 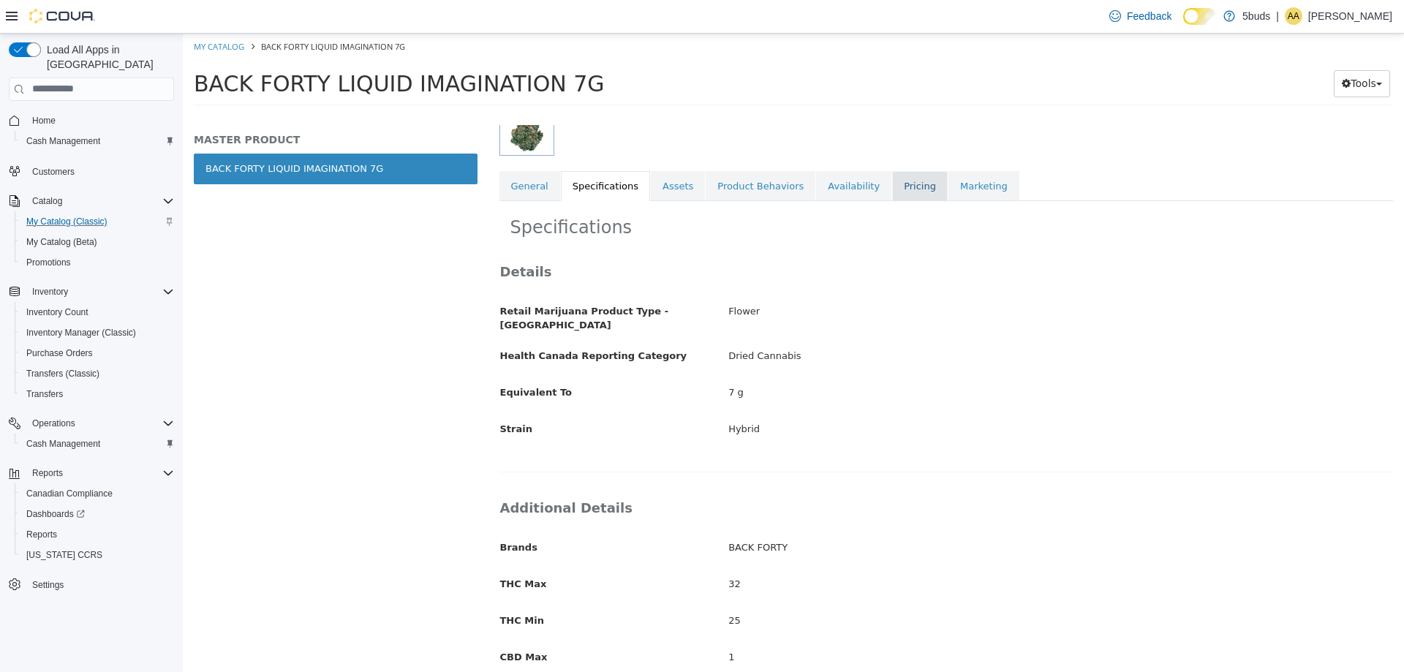 I want to click on a: My Catalog (Beta), so click(x=61, y=242).